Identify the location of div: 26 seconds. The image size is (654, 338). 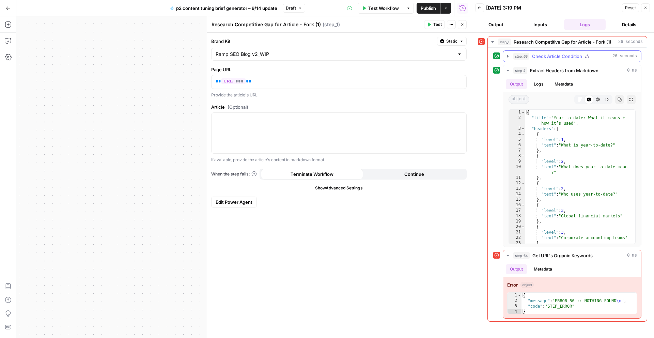
(567, 184).